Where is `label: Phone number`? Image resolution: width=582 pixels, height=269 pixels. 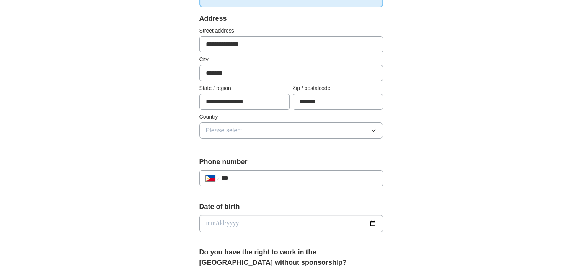
label: Phone number is located at coordinates (291, 162).